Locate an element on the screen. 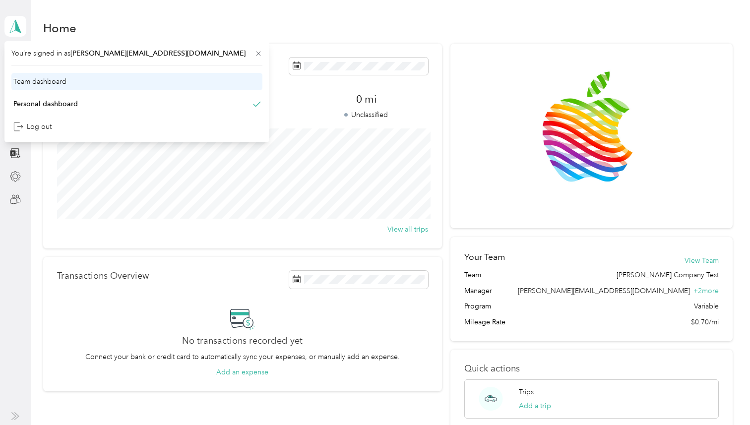  h2: No transactions recorded yet is located at coordinates (242, 341).